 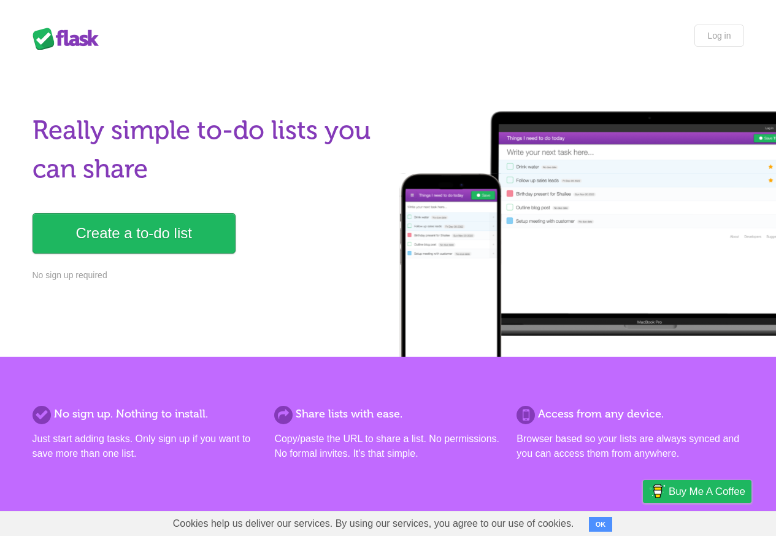 What do you see at coordinates (207, 275) in the screenshot?
I see `p: No sign up required` at bounding box center [207, 275].